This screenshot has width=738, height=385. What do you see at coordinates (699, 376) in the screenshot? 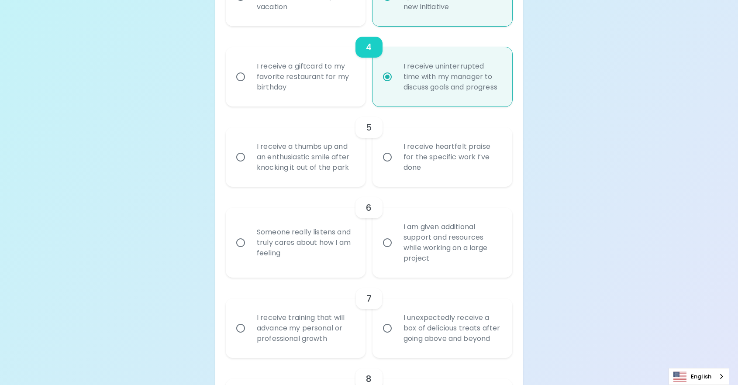
I see `a: English` at bounding box center [699, 376].